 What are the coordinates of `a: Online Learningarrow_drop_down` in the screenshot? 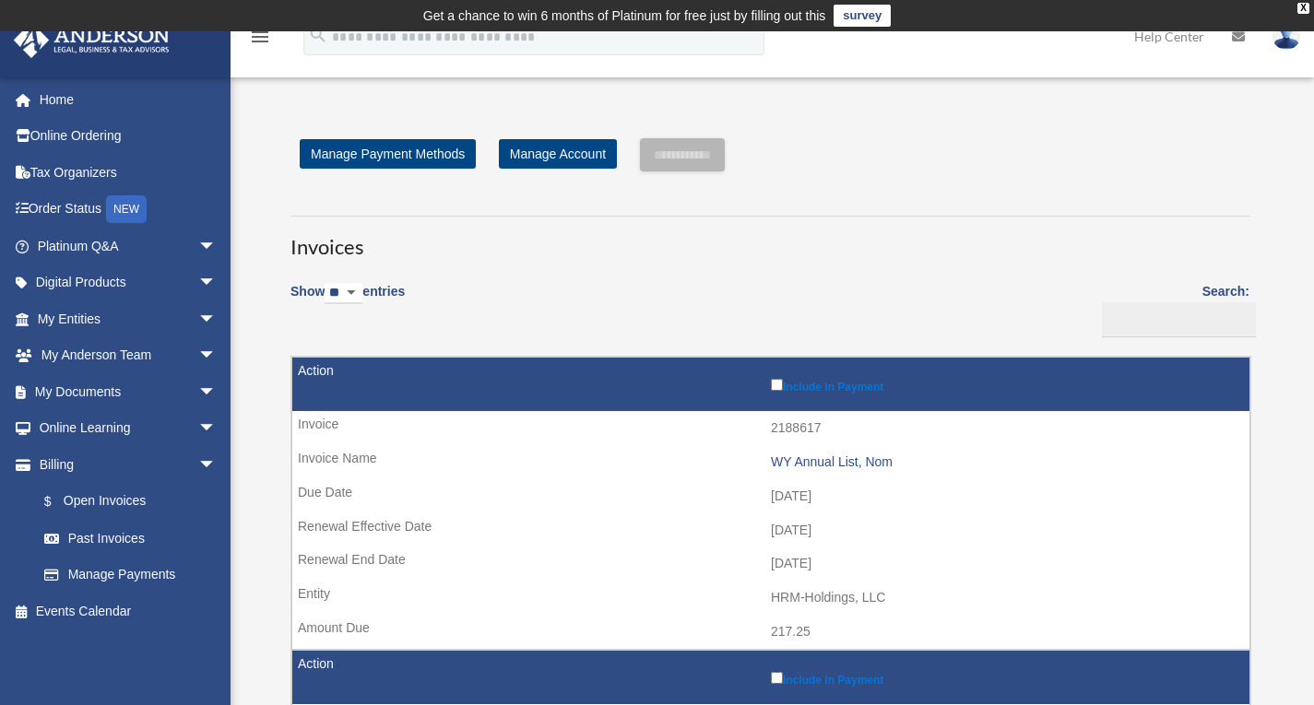 It's located at (128, 429).